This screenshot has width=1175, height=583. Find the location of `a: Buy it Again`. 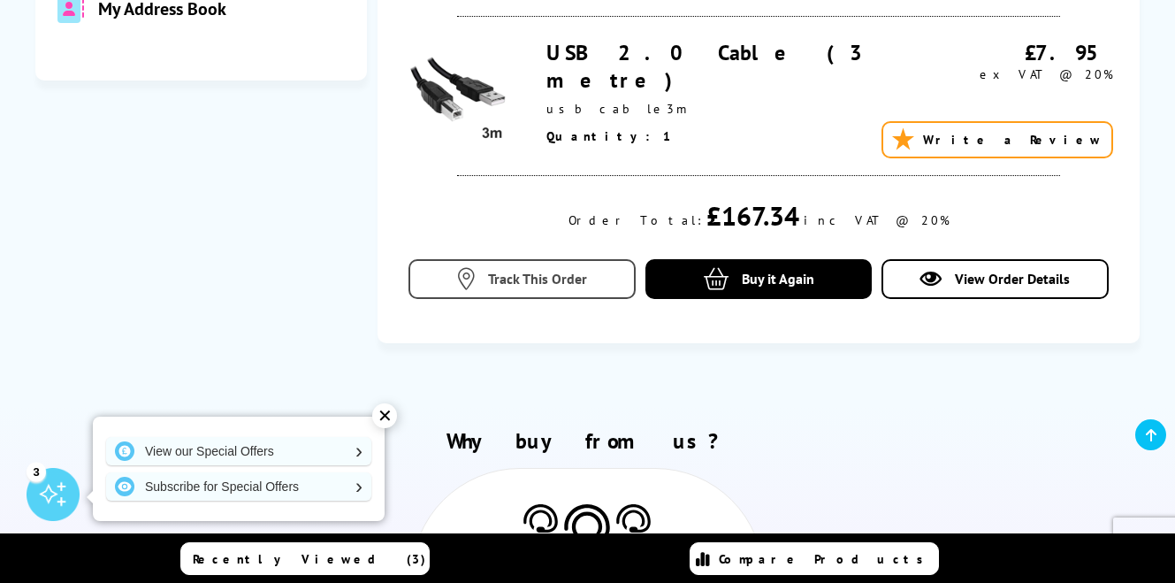

a: Buy it Again is located at coordinates (759, 279).